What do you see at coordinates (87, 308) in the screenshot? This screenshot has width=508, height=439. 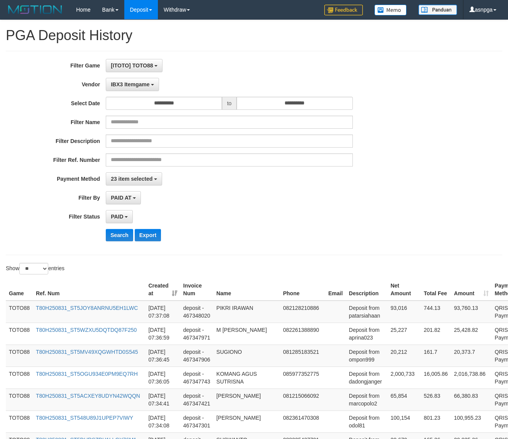 I see `a: T80H250831_ST5JOY8ANRNU5EH1LWC` at bounding box center [87, 308].